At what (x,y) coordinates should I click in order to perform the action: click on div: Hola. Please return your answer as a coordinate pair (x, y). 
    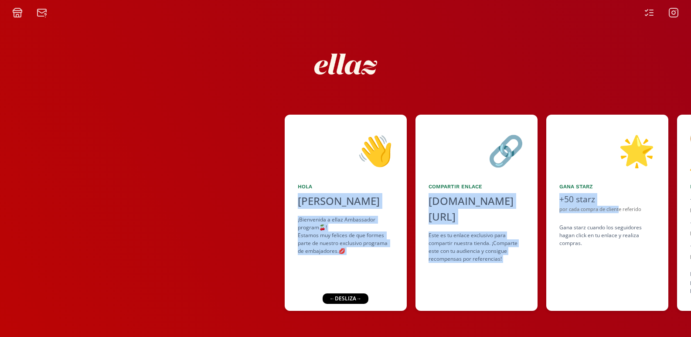
    Looking at the image, I should click on (346, 187).